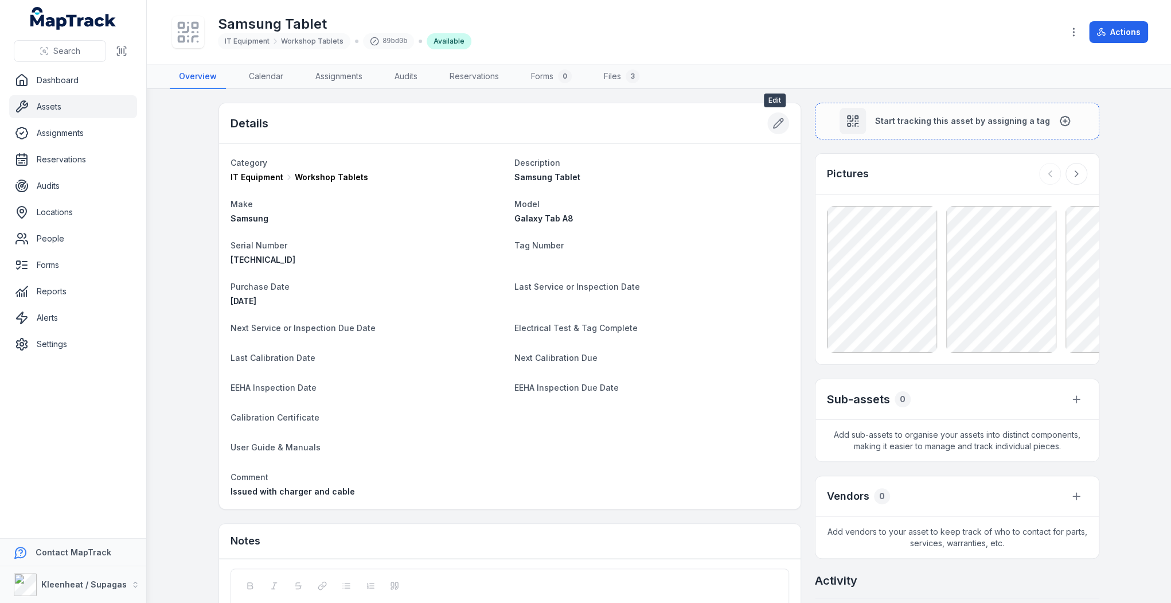  Describe the element at coordinates (859, 399) in the screenshot. I see `h2: Sub-assets` at that location.